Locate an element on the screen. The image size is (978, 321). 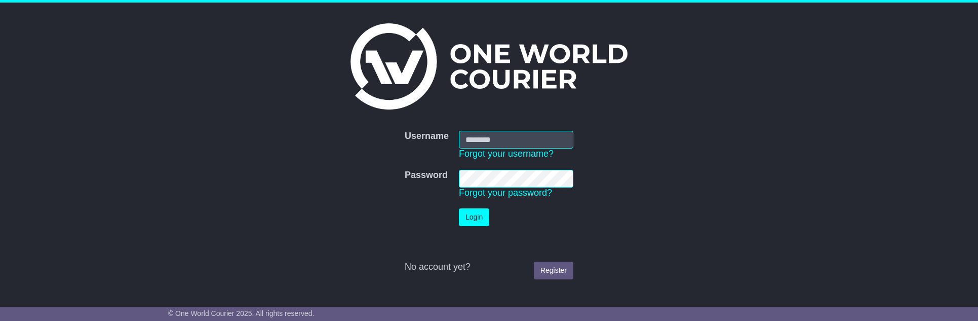
a: Forgot your username? is located at coordinates (506, 153).